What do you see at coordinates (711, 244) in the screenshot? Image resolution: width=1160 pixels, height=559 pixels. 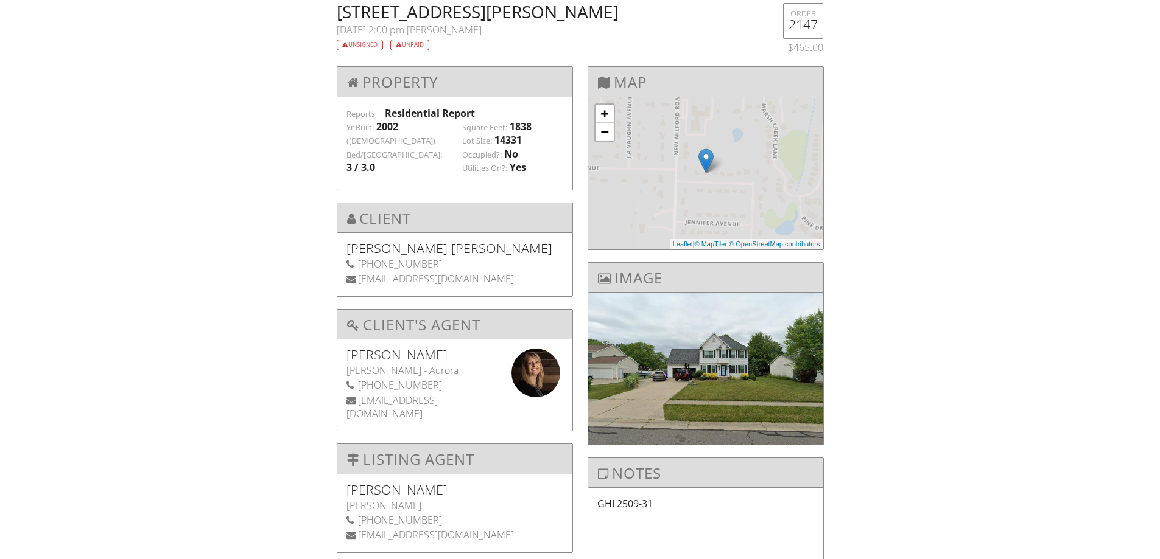 I see `a: © MapTiler` at bounding box center [711, 244].